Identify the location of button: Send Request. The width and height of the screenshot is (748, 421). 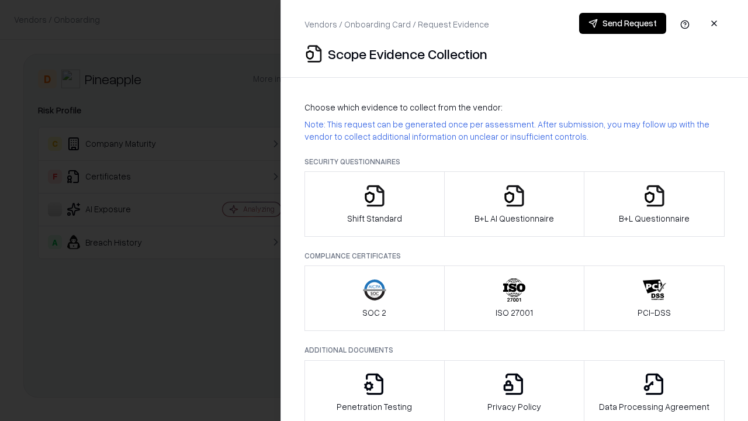
(623, 23).